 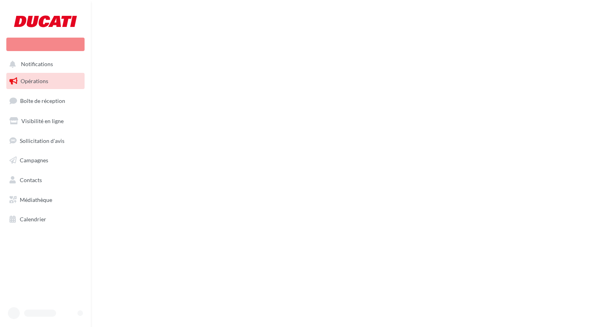 I want to click on a: Boîte de réception, so click(x=45, y=100).